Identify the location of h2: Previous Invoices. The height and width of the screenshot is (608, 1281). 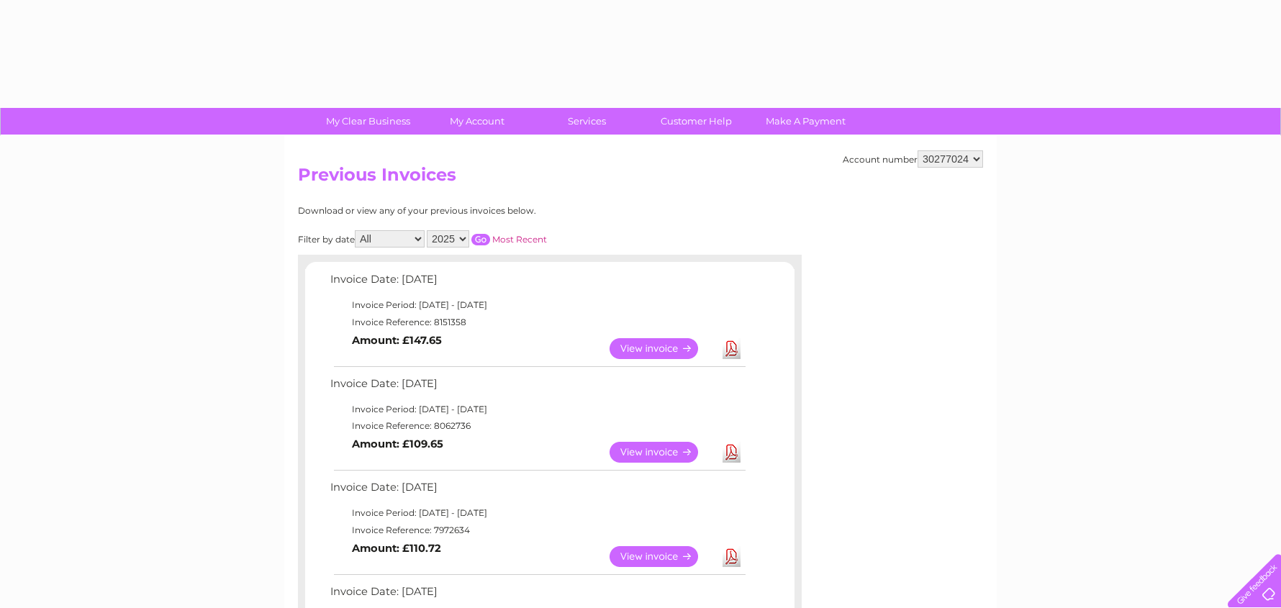
(640, 178).